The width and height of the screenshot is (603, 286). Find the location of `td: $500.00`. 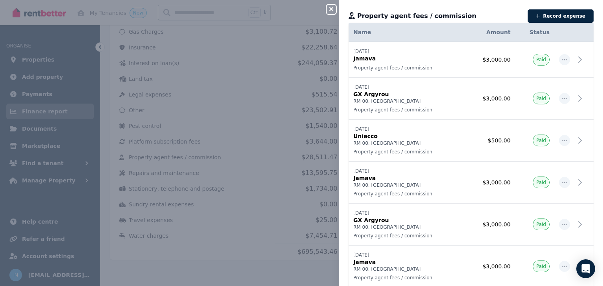

td: $500.00 is located at coordinates (490, 141).